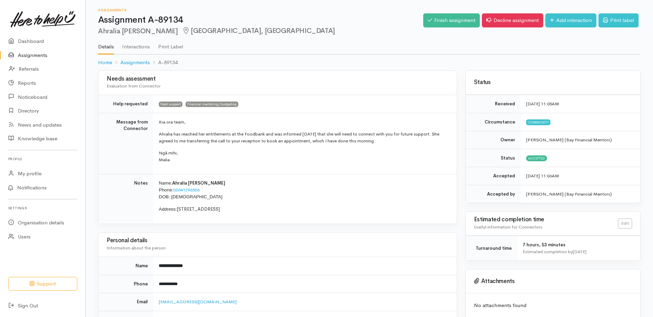  What do you see at coordinates (278, 240) in the screenshot?
I see `h3: Personal details` at bounding box center [278, 240].